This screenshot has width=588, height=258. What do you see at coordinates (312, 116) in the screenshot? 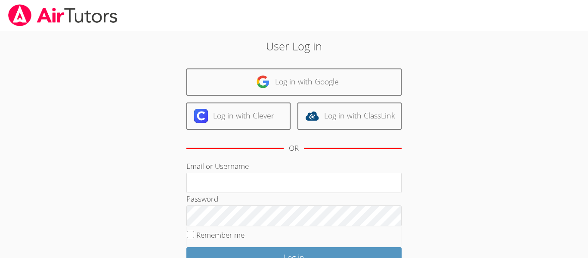
I see `img: classlink-logo-d6bb404cc1216ec64c9a2012d9dc4662098be43eaf13dc465df04b49fa7ab582.svg` at bounding box center [312, 116].